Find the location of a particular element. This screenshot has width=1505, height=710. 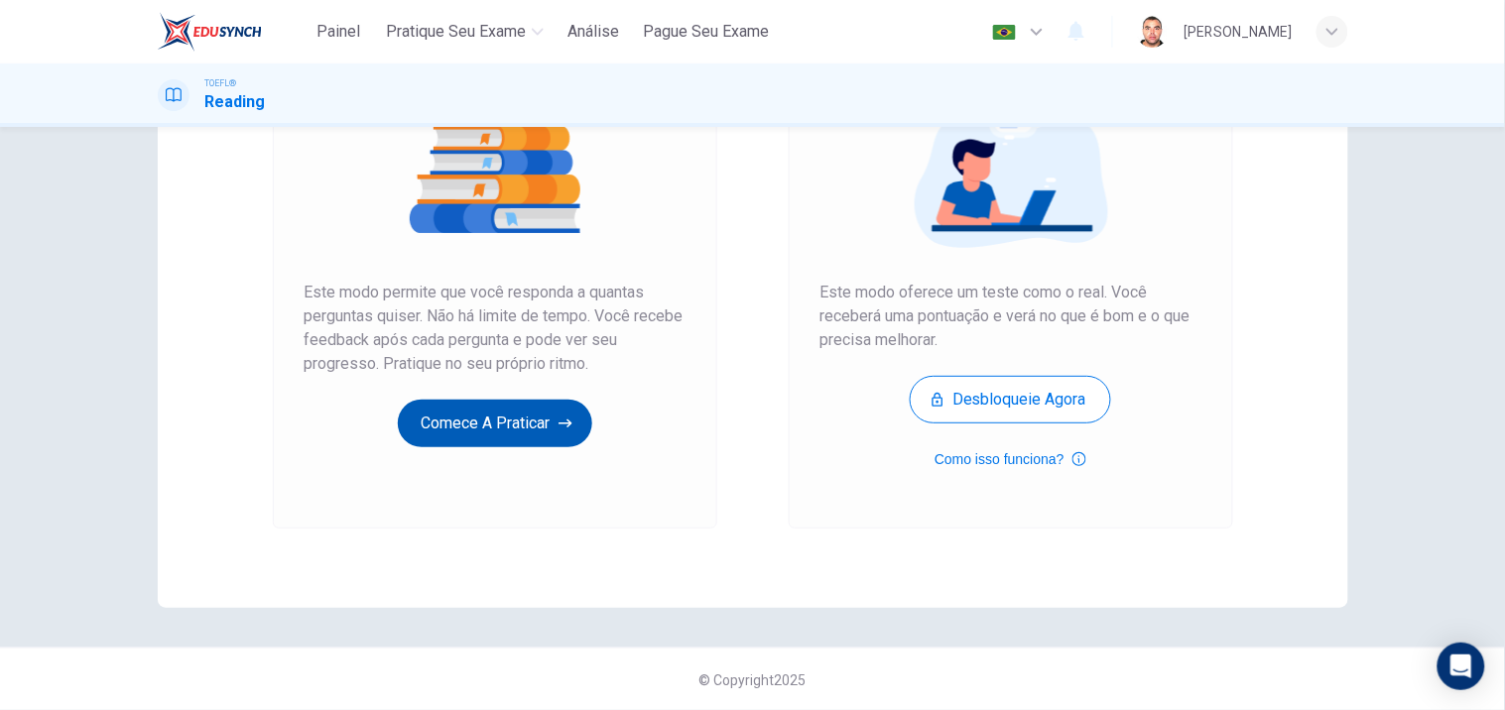

img: pt is located at coordinates (1004, 32).